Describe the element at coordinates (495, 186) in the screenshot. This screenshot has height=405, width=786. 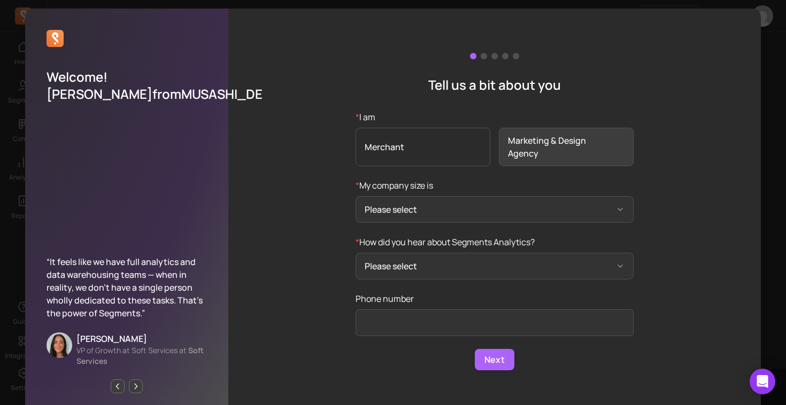
I see `p: My company size is` at that location.